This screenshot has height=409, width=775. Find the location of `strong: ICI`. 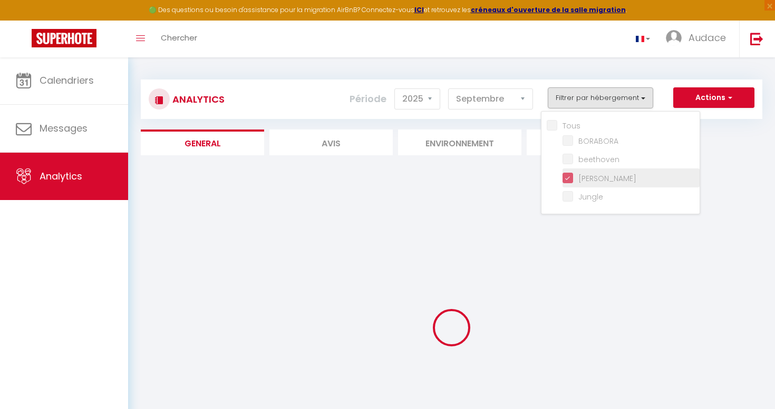

strong: ICI is located at coordinates (419, 9).